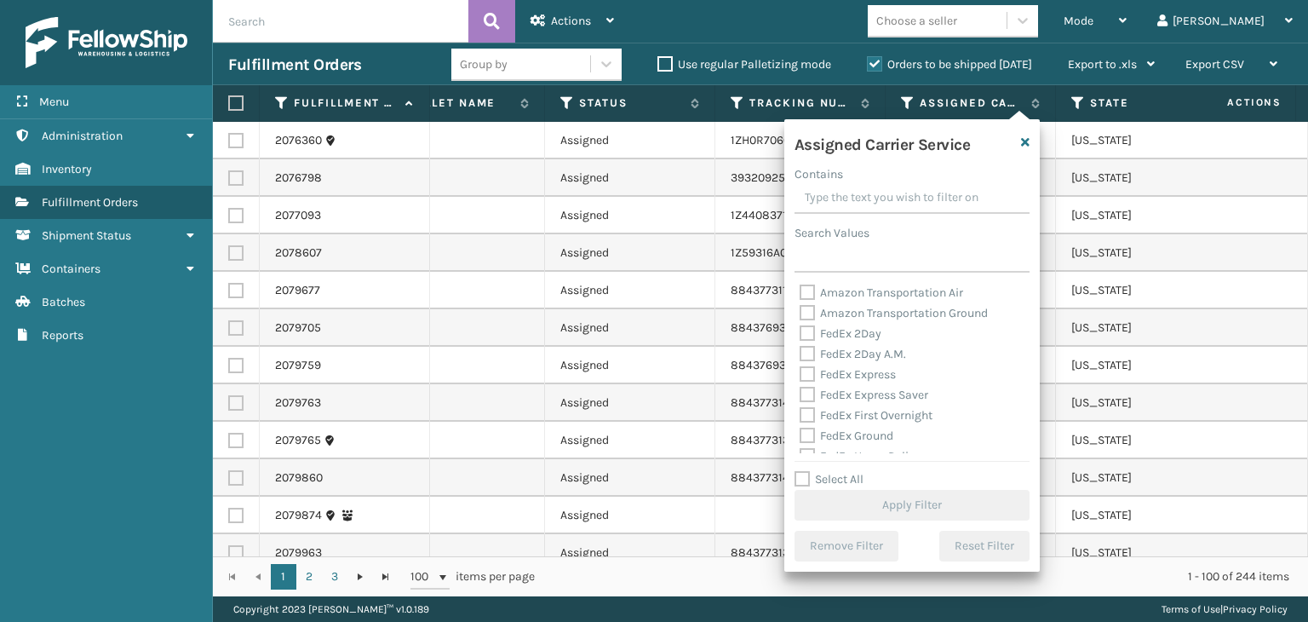  Describe the element at coordinates (788, 252) in the screenshot. I see `a: 1Z59316A0318500933` at that location.